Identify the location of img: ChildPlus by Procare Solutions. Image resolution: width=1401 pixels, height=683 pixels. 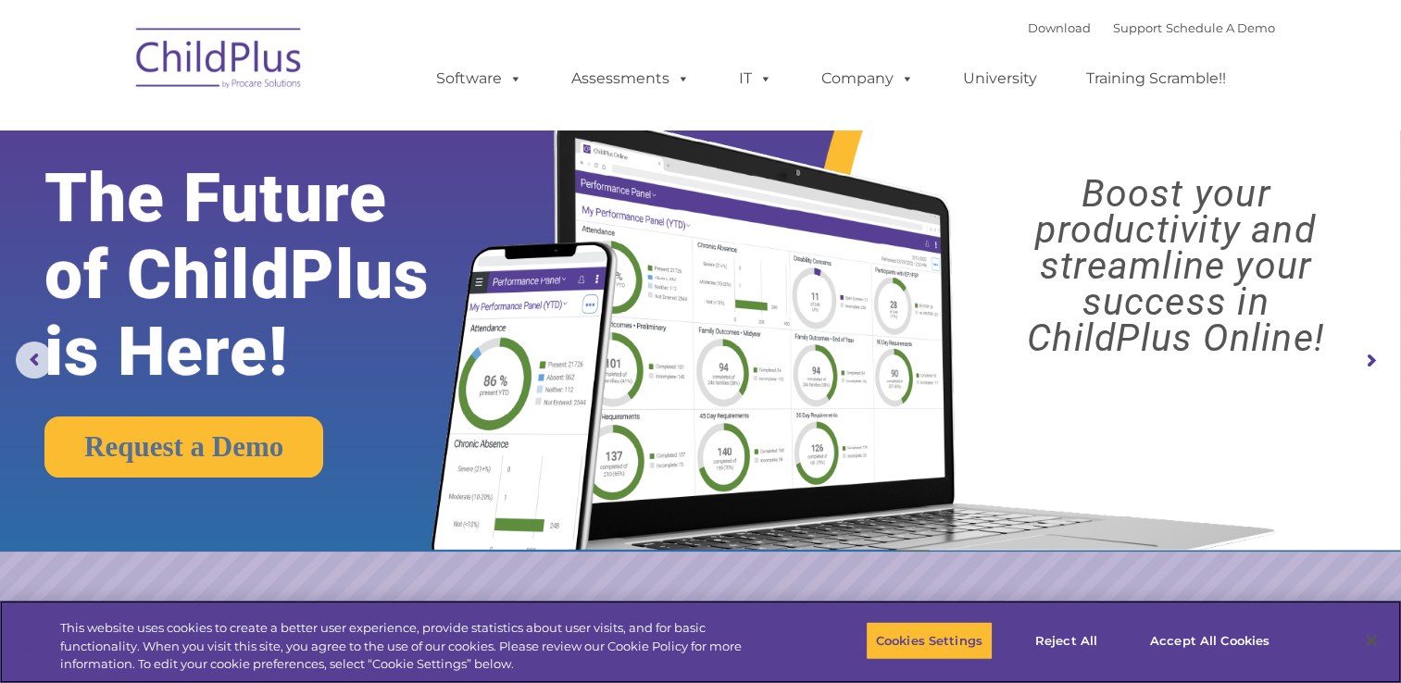
(219, 61).